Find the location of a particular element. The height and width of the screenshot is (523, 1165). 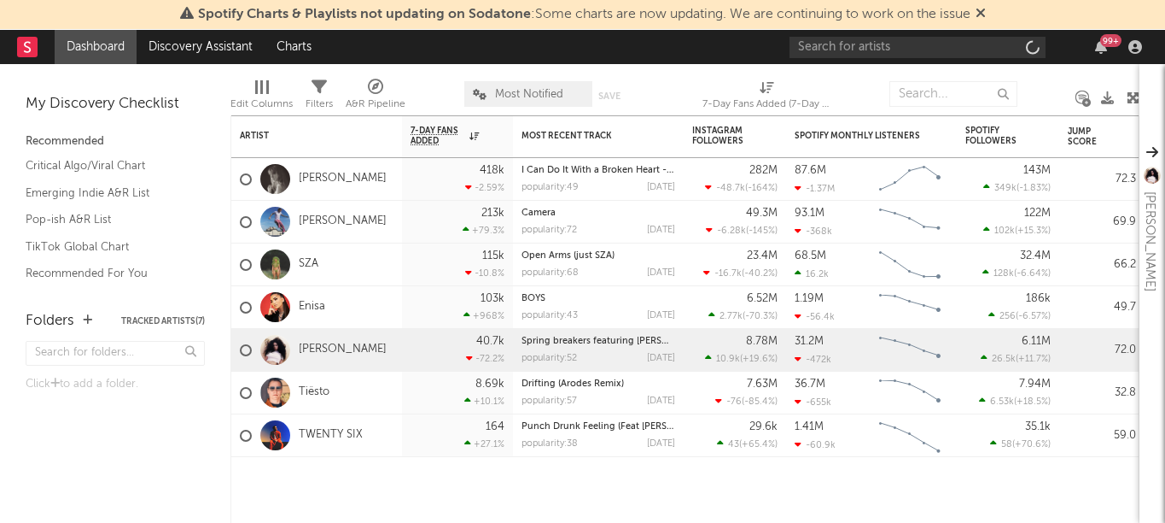

div: 16.2k is located at coordinates (812, 273).